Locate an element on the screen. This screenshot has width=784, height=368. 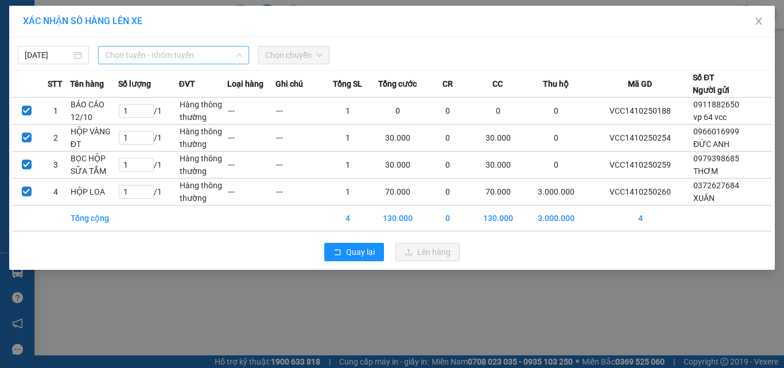
span: vp 64 vcc is located at coordinates (710, 117).